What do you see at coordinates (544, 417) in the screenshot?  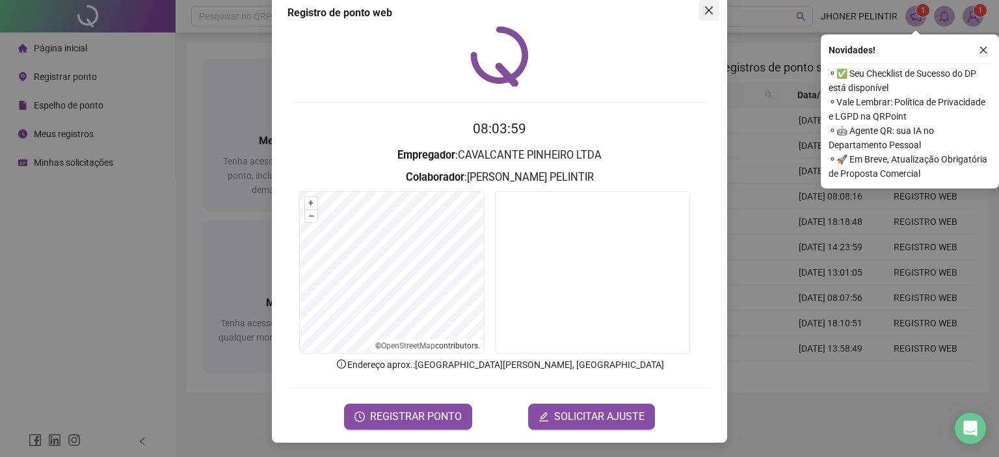 I see `span: edit` at bounding box center [544, 417].